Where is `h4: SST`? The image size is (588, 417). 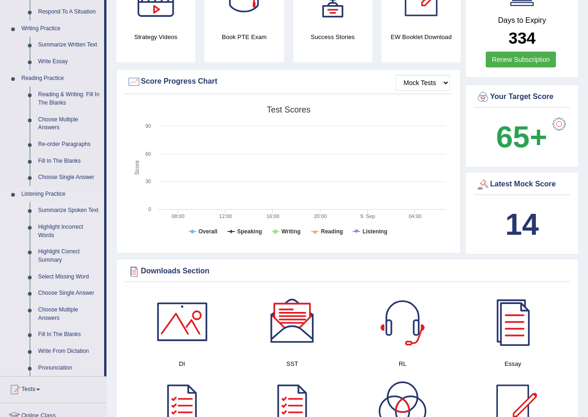 h4: SST is located at coordinates (292, 364).